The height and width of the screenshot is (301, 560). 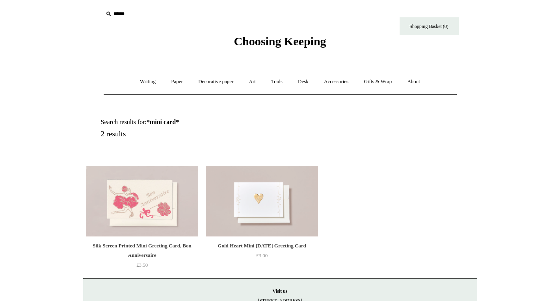 I want to click on a: Paper, so click(x=177, y=82).